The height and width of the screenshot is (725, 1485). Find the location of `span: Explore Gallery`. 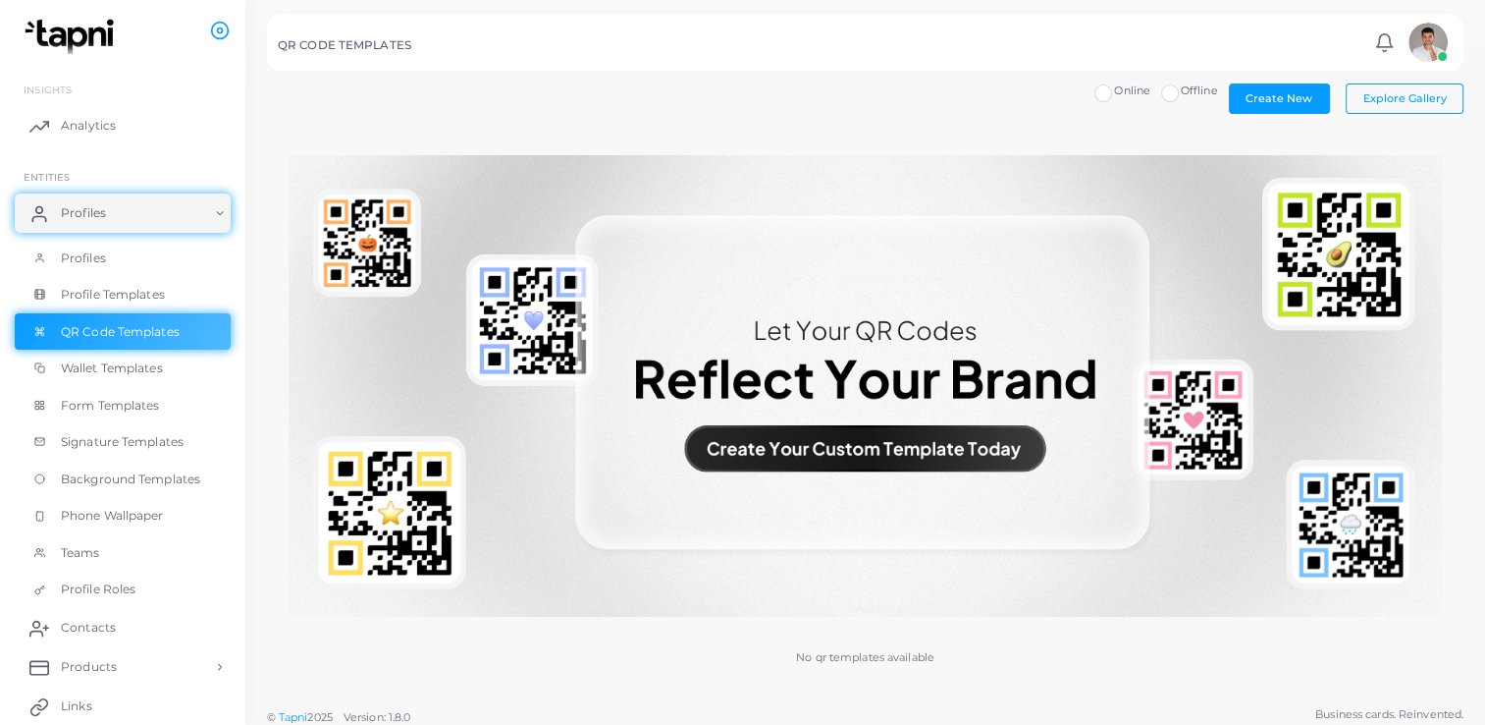

span: Explore Gallery is located at coordinates (1405, 98).